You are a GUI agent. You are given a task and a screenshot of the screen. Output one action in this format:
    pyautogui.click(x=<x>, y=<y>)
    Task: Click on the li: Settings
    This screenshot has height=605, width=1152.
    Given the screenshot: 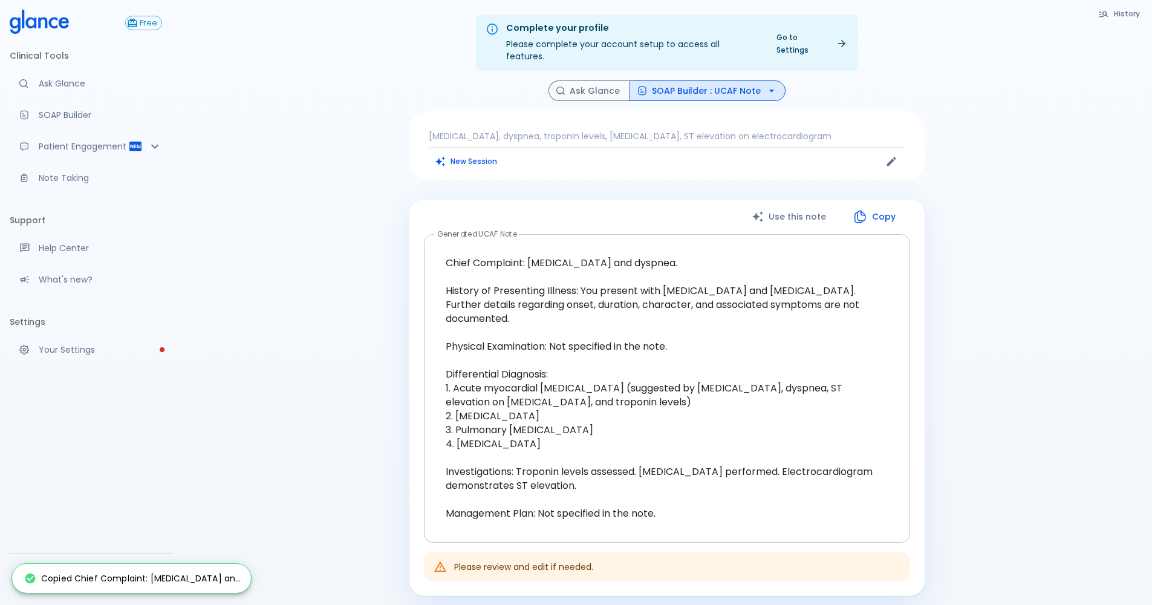 What is the action you would take?
    pyautogui.click(x=91, y=322)
    